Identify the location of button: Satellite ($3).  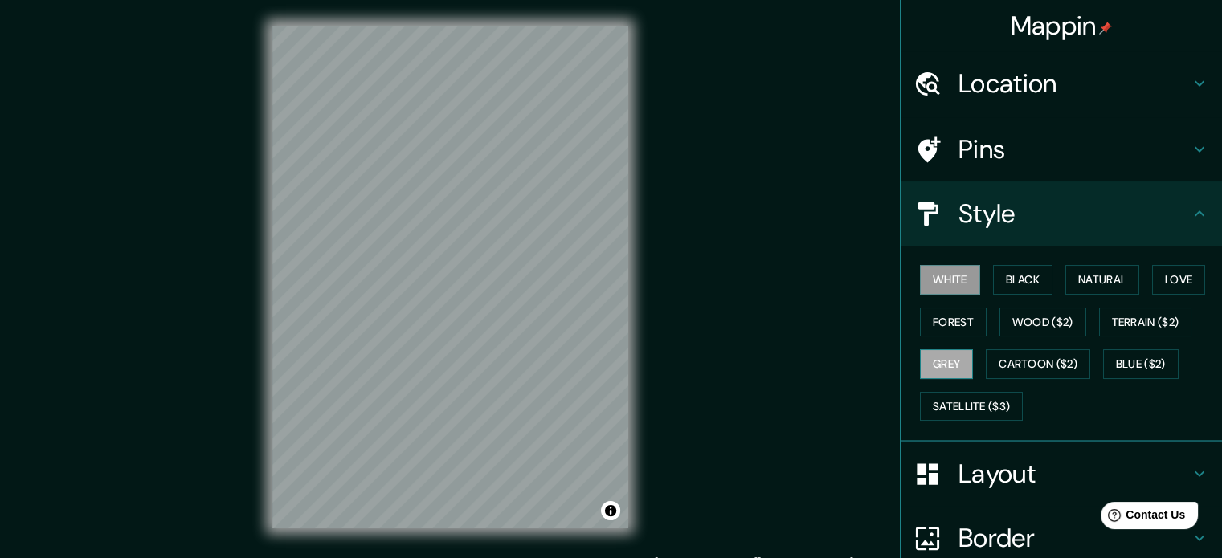
(971, 406).